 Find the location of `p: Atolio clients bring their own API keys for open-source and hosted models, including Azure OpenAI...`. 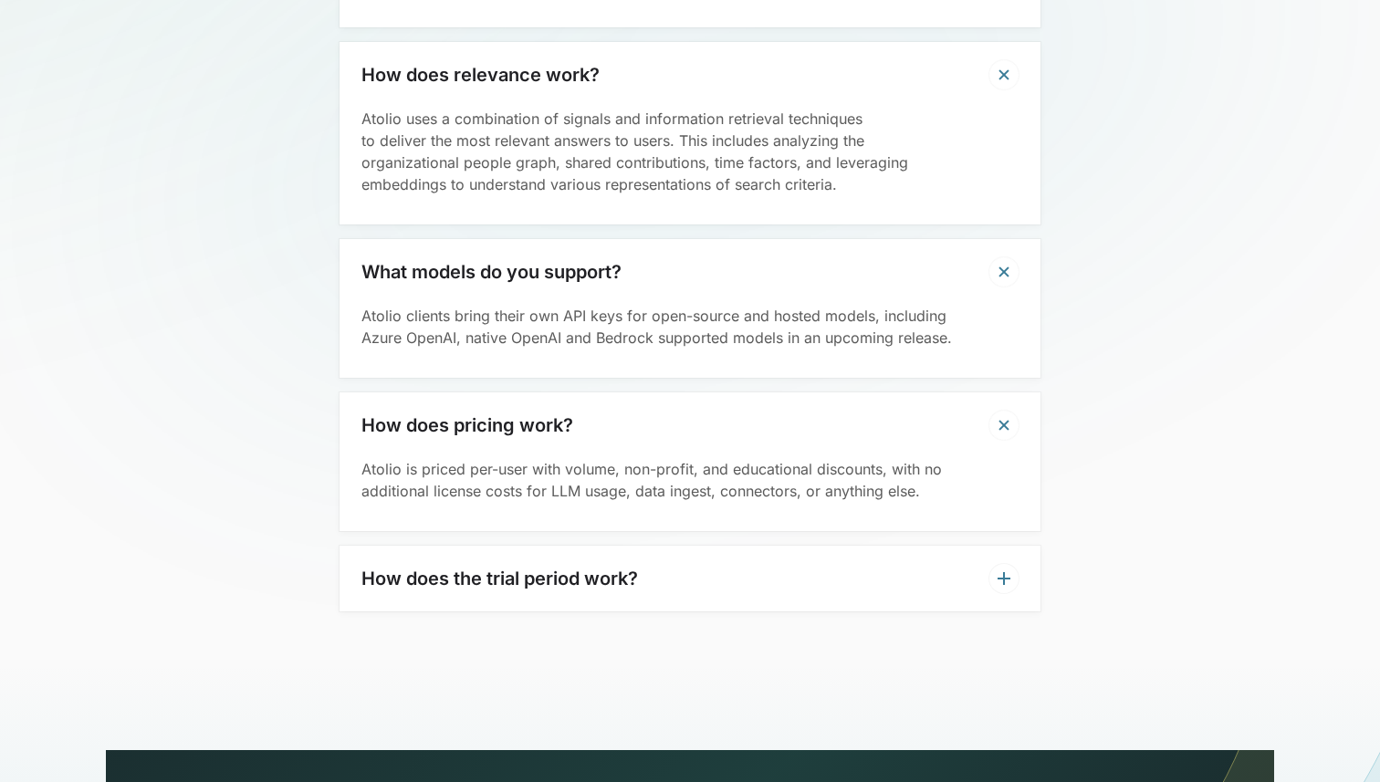

p: Atolio clients bring their own API keys for open-source and hosted models, including Azure OpenAI... is located at coordinates (690, 327).